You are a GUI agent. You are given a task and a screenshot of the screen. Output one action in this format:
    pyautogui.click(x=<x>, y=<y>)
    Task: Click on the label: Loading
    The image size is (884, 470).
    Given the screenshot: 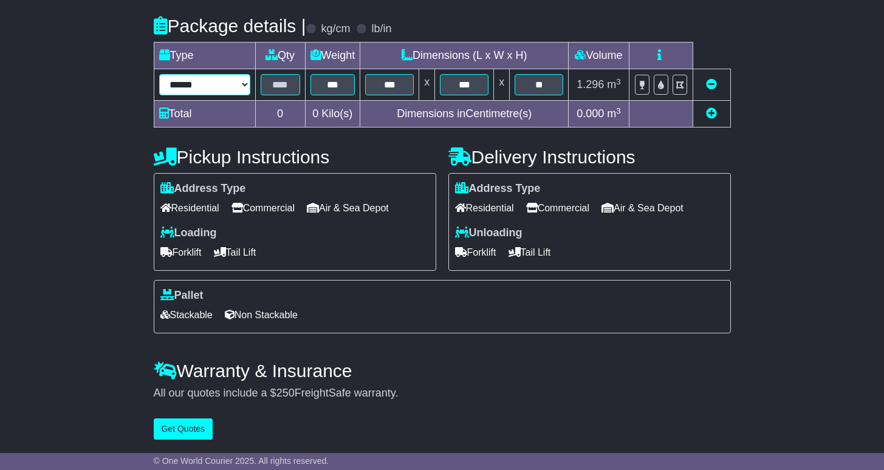 What is the action you would take?
    pyautogui.click(x=188, y=233)
    